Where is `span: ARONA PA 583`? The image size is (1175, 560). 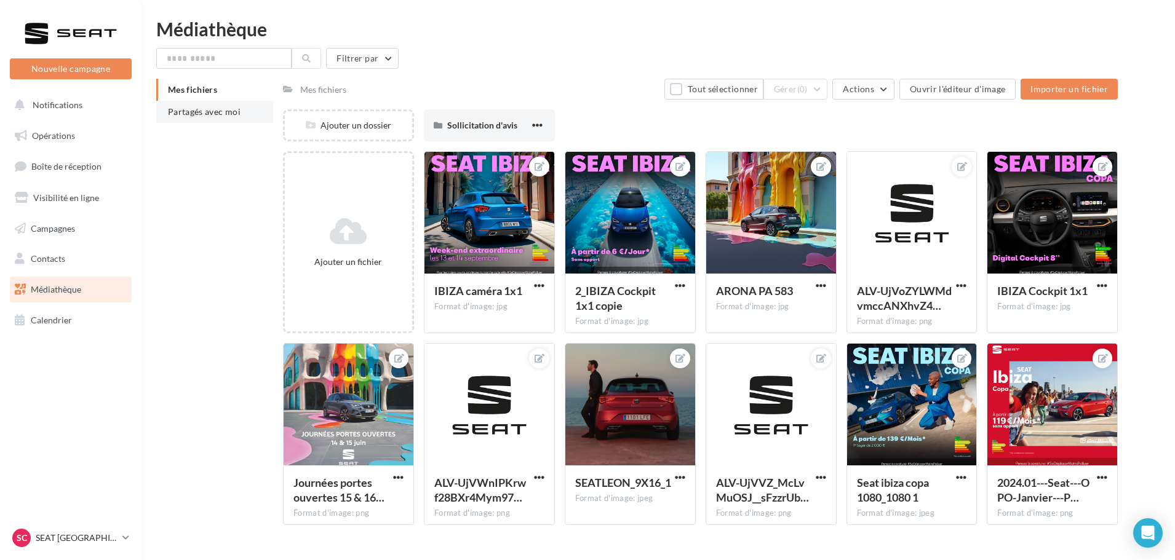
span: ARONA PA 583 is located at coordinates (754, 291).